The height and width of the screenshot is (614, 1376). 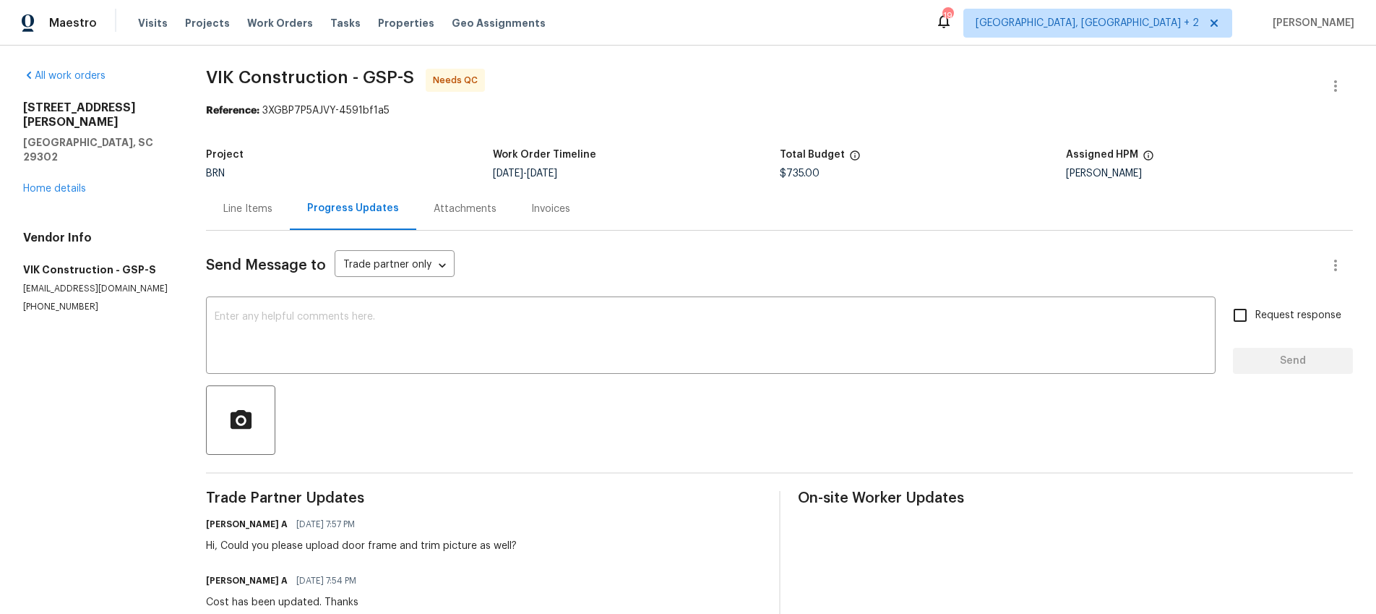 I want to click on div: 3XGBP7P5AJVY-4591bf1a5, so click(x=779, y=111).